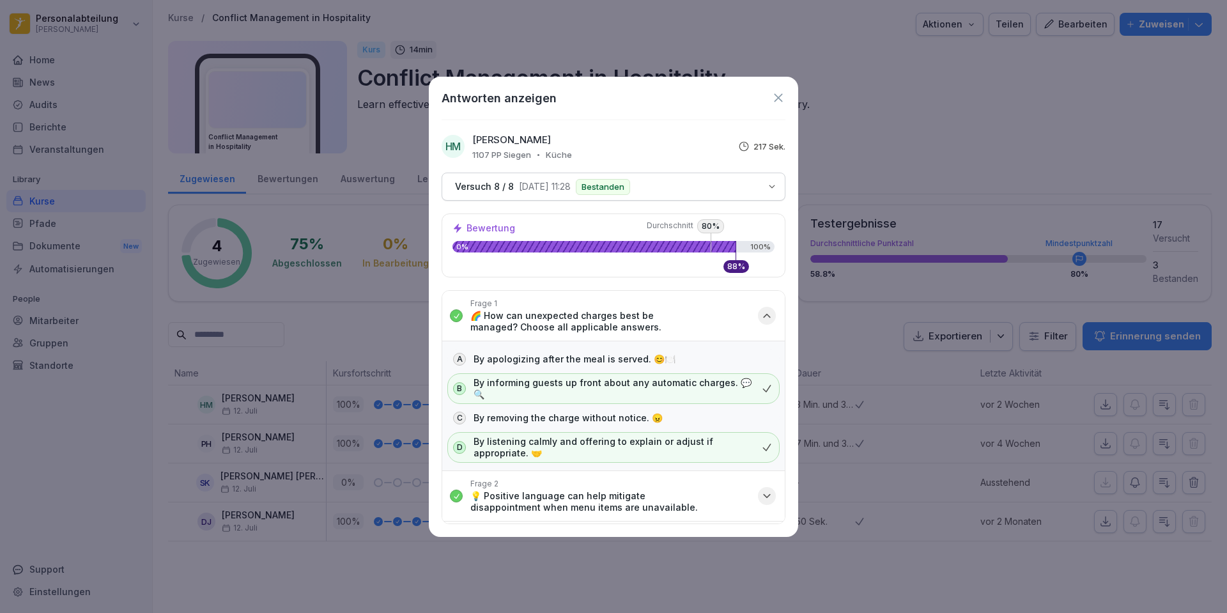 The width and height of the screenshot is (1227, 613). What do you see at coordinates (613, 316) in the screenshot?
I see `button: Frage 1🌈 How can unexpected charges best be managed? Choose all applicable answers.` at bounding box center [613, 316].